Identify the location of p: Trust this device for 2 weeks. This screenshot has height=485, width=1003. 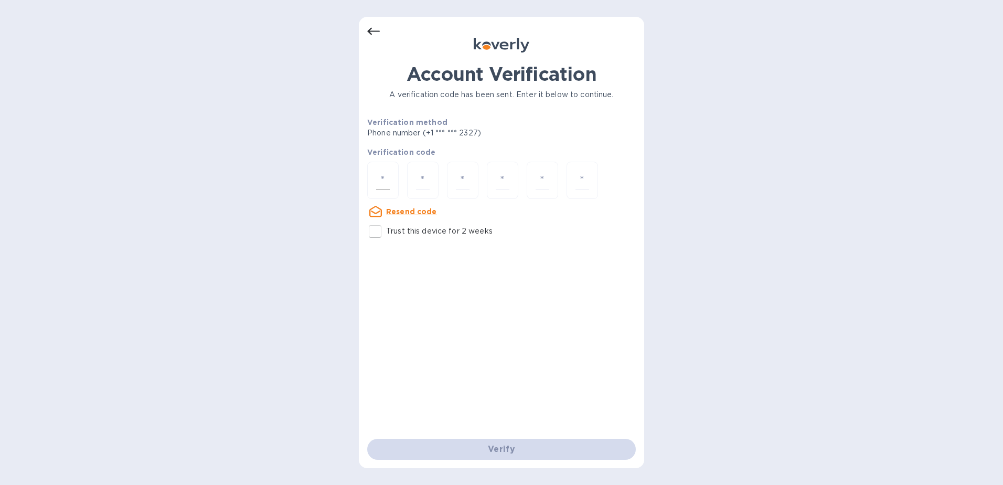
(439, 231).